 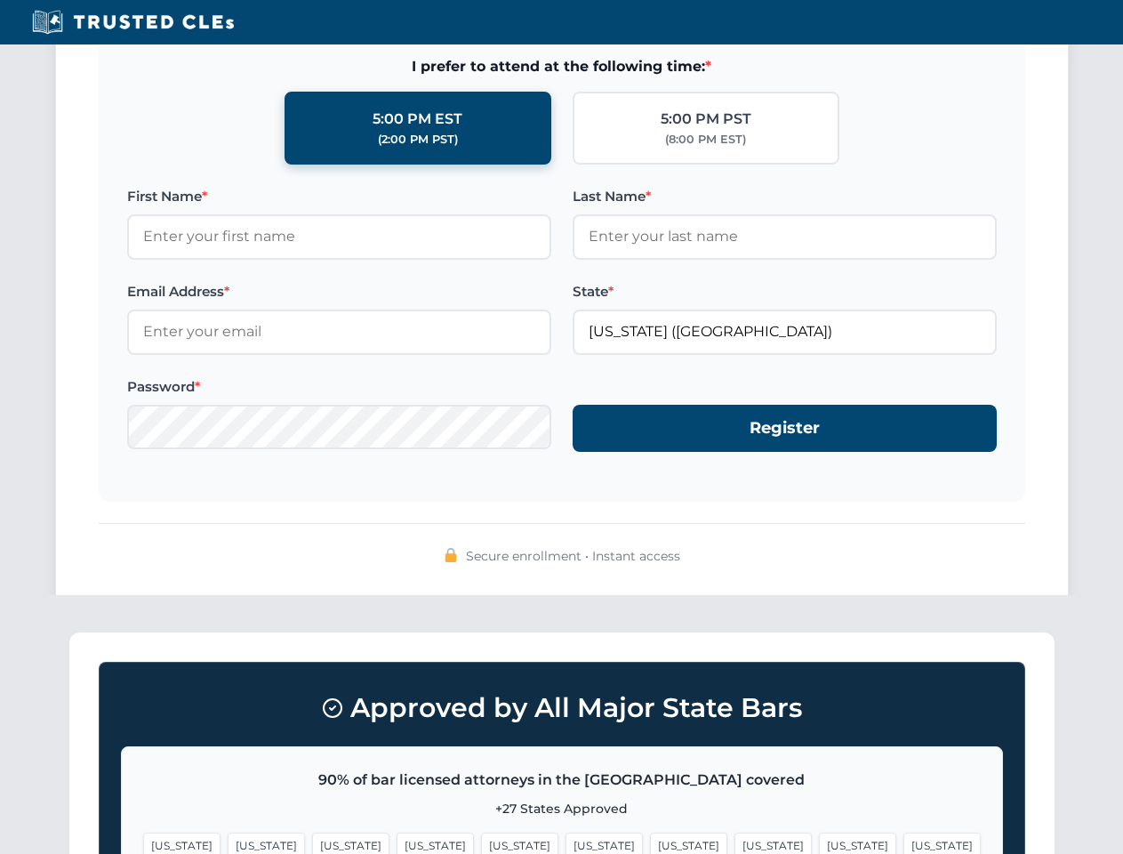 What do you see at coordinates (339, 387) in the screenshot?
I see `label: Password` at bounding box center [339, 387].